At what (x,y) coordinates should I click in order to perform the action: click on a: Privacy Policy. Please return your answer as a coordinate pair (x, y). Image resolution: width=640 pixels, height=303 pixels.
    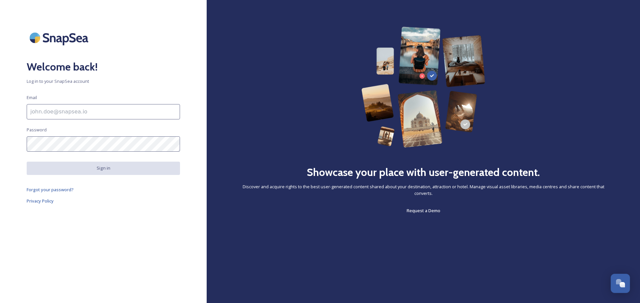
    Looking at the image, I should click on (103, 201).